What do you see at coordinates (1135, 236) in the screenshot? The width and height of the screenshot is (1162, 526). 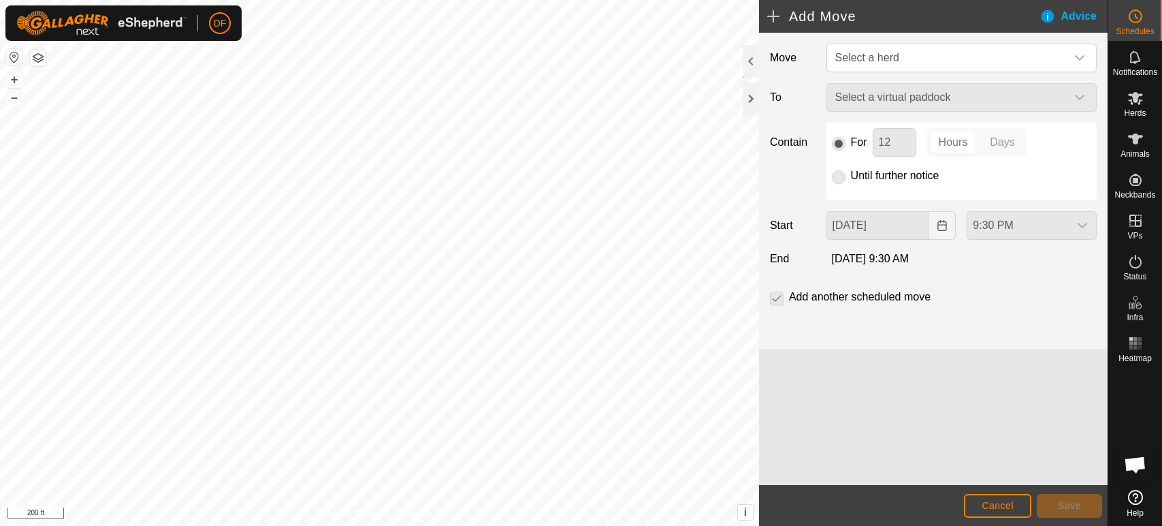 I see `span: VPs` at bounding box center [1135, 236].